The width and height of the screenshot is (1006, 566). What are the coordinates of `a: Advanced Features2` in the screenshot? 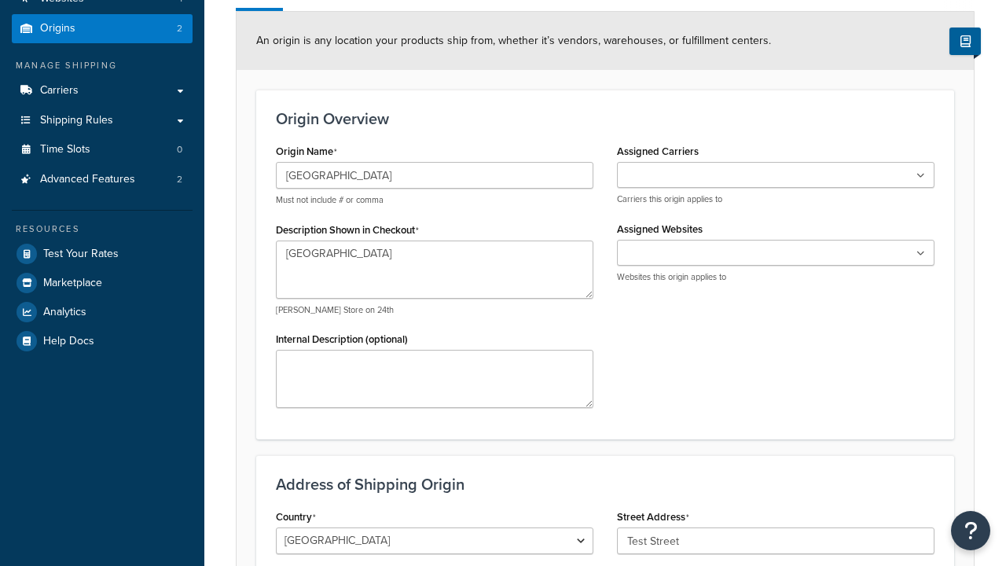 It's located at (102, 179).